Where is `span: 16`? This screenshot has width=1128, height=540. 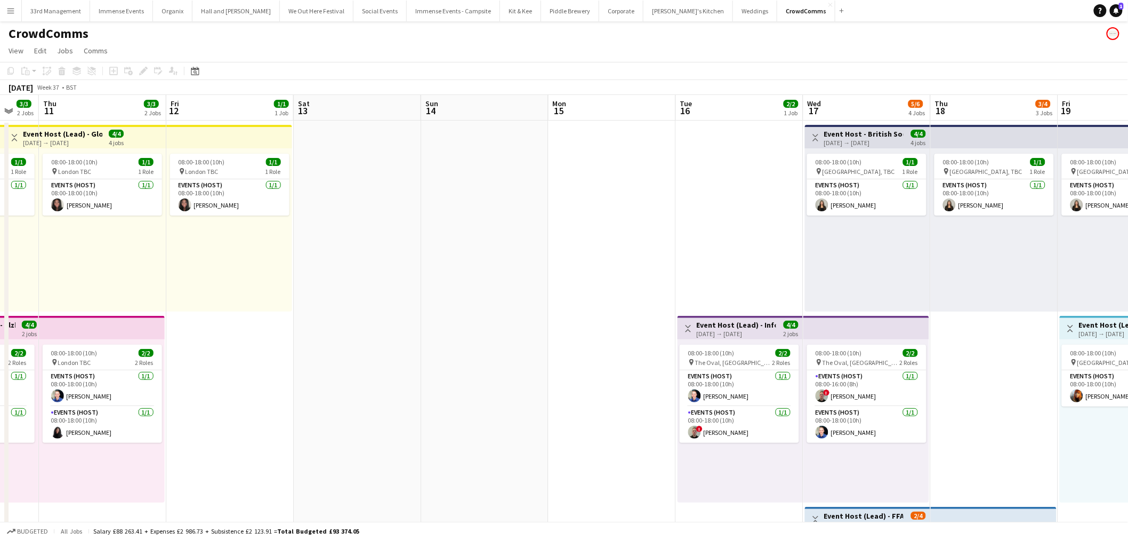
span: 16 is located at coordinates (686, 110).